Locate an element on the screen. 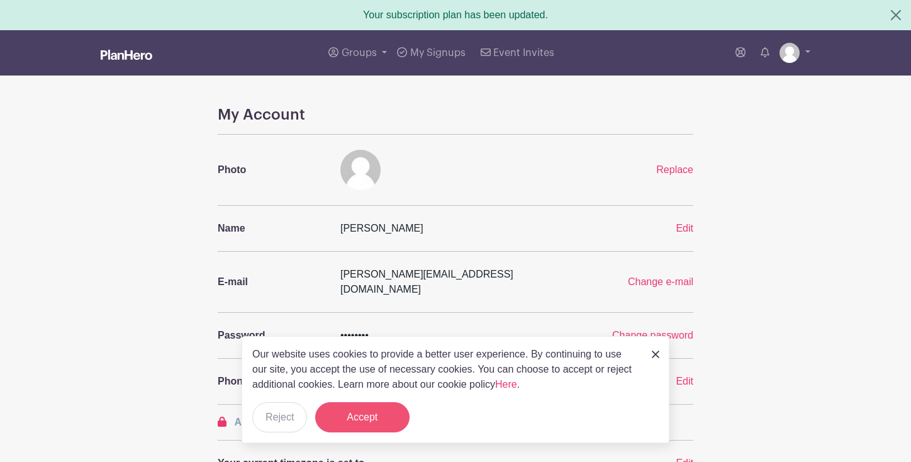 Image resolution: width=911 pixels, height=462 pixels. p: Phone Number is located at coordinates (271, 381).